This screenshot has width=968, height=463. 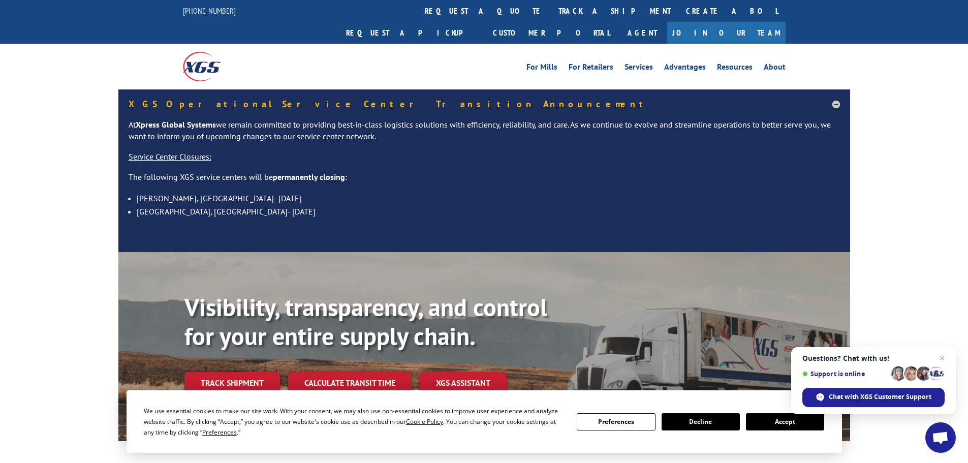 I want to click on a: Services, so click(x=639, y=69).